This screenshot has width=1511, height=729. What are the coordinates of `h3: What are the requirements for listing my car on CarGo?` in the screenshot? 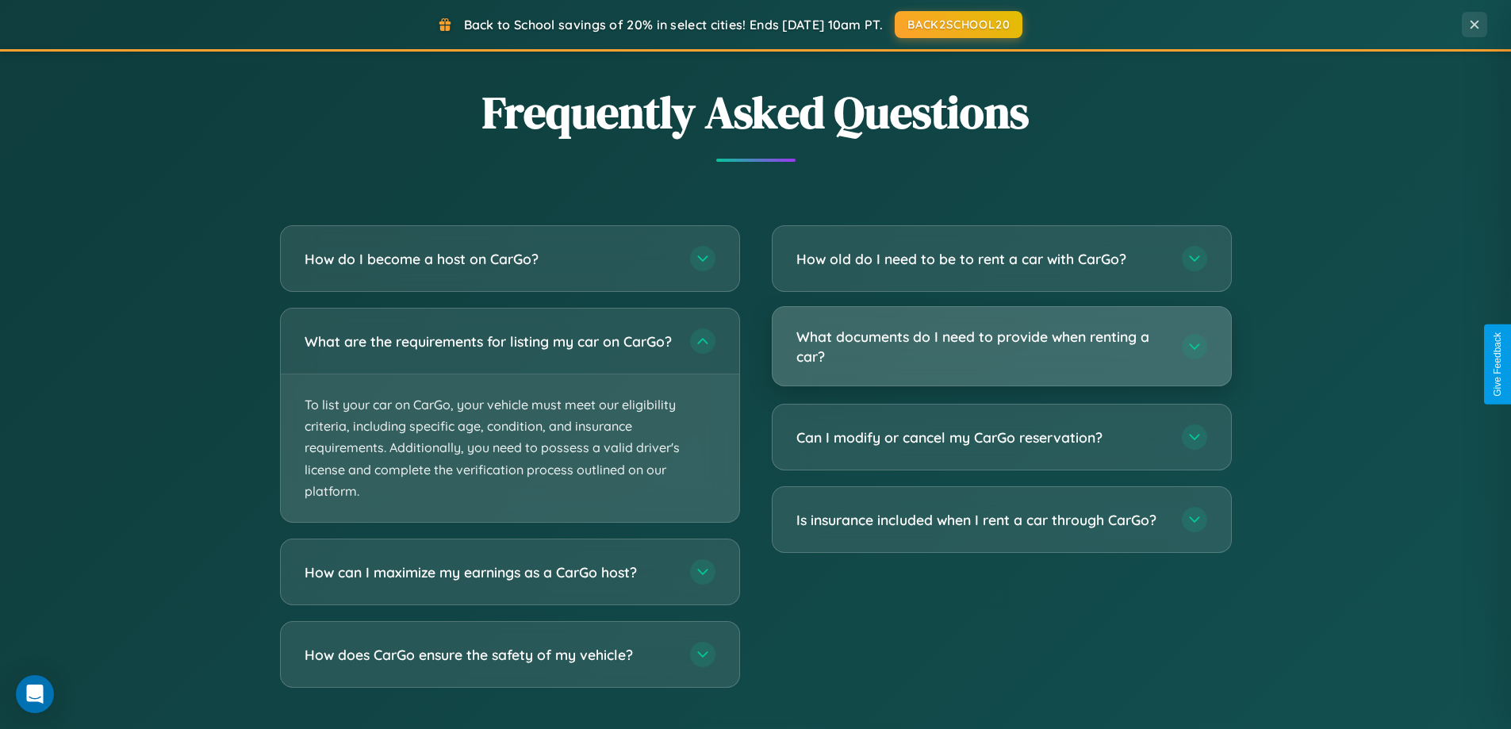 It's located at (489, 341).